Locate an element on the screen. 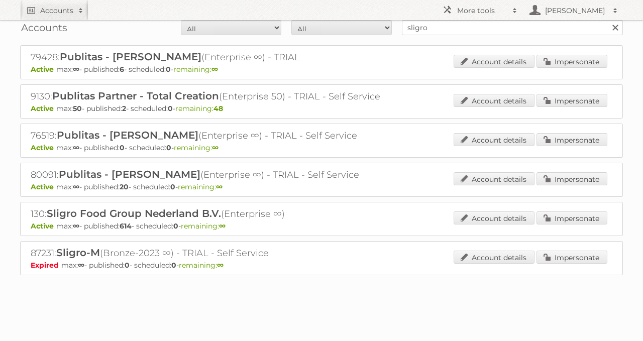 This screenshot has width=643, height=341. h2: 87231: (Bronze-2023 ∞) - TRIAL - Self Service is located at coordinates (207, 253).